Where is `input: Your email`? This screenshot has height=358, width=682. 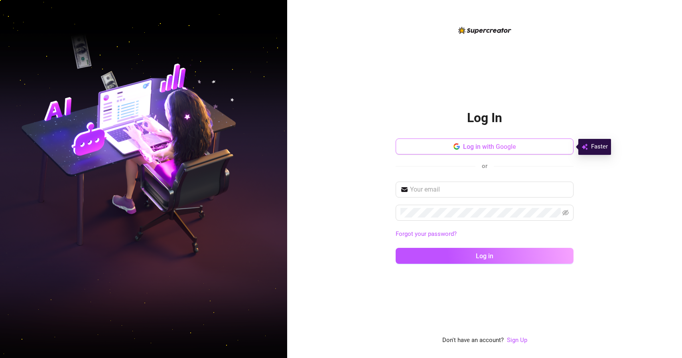 input: Your email is located at coordinates (490, 190).